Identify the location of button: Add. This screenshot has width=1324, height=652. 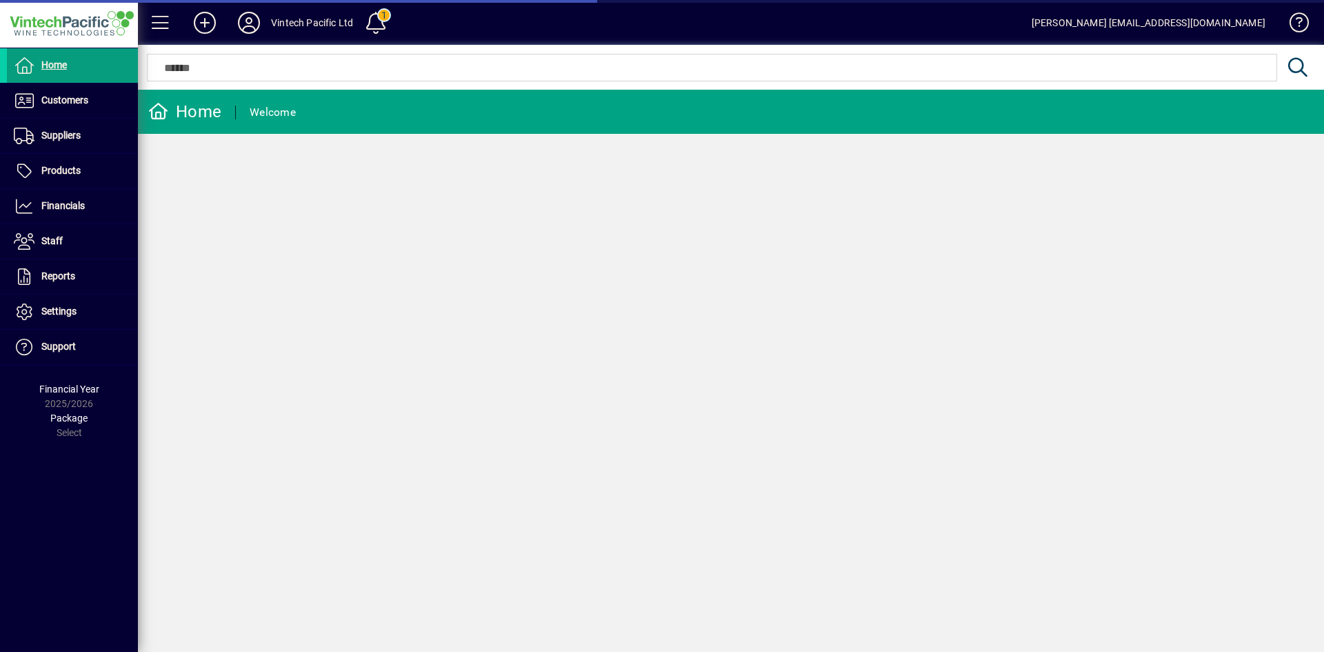
(205, 23).